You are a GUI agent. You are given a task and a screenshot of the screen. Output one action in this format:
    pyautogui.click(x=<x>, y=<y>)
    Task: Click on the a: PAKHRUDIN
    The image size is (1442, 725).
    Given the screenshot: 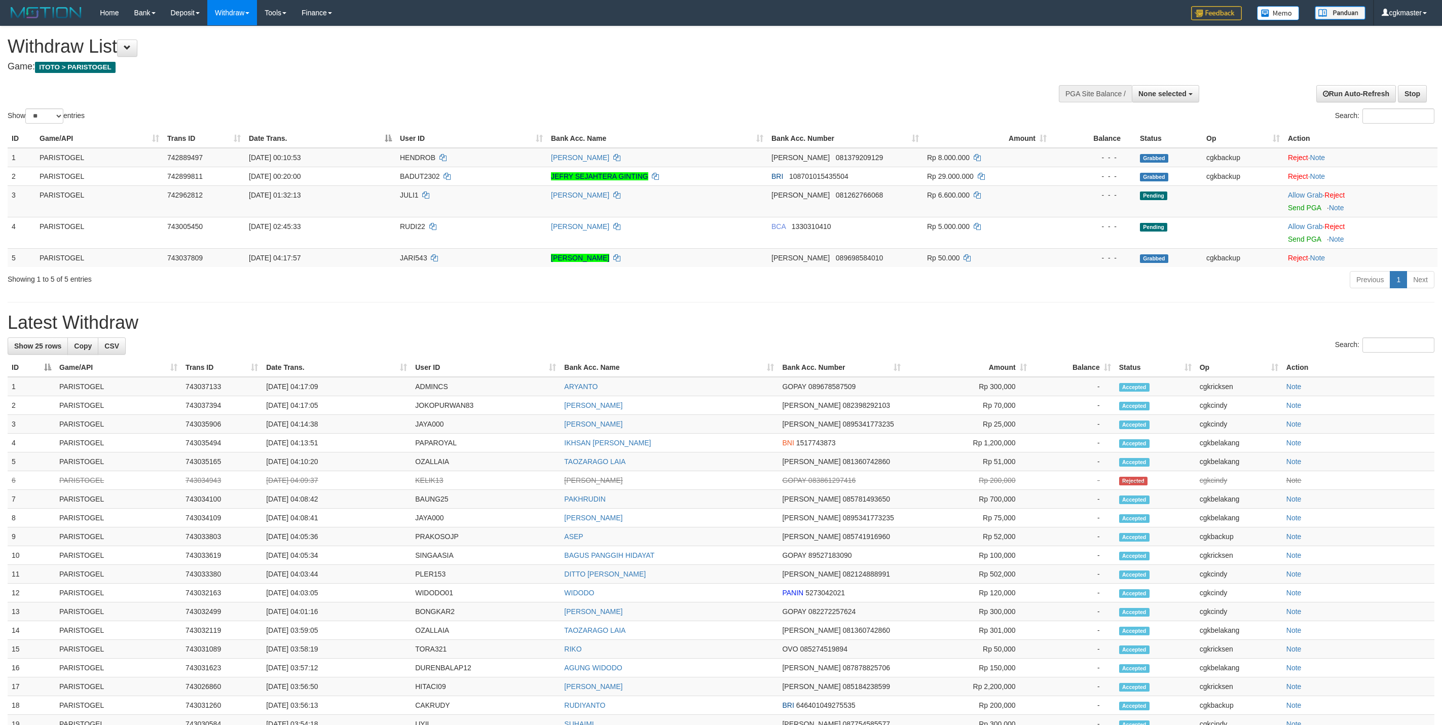 What is the action you would take?
    pyautogui.click(x=584, y=499)
    